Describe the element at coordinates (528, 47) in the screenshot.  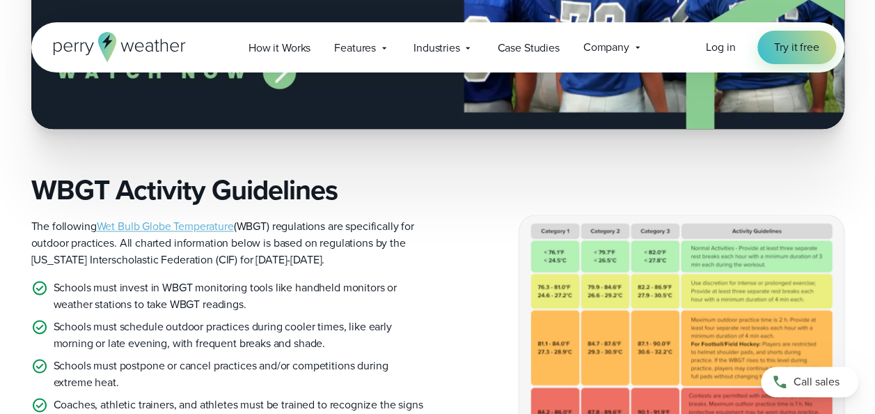
I see `a: Case Studies` at that location.